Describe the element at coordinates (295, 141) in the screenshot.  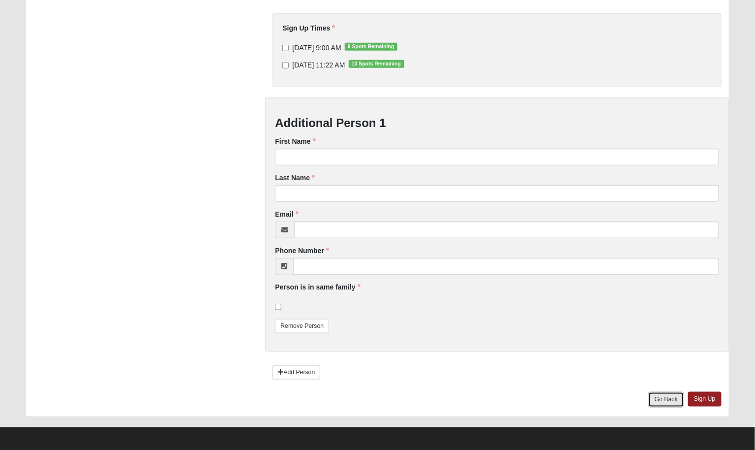
I see `label: First Name` at that location.